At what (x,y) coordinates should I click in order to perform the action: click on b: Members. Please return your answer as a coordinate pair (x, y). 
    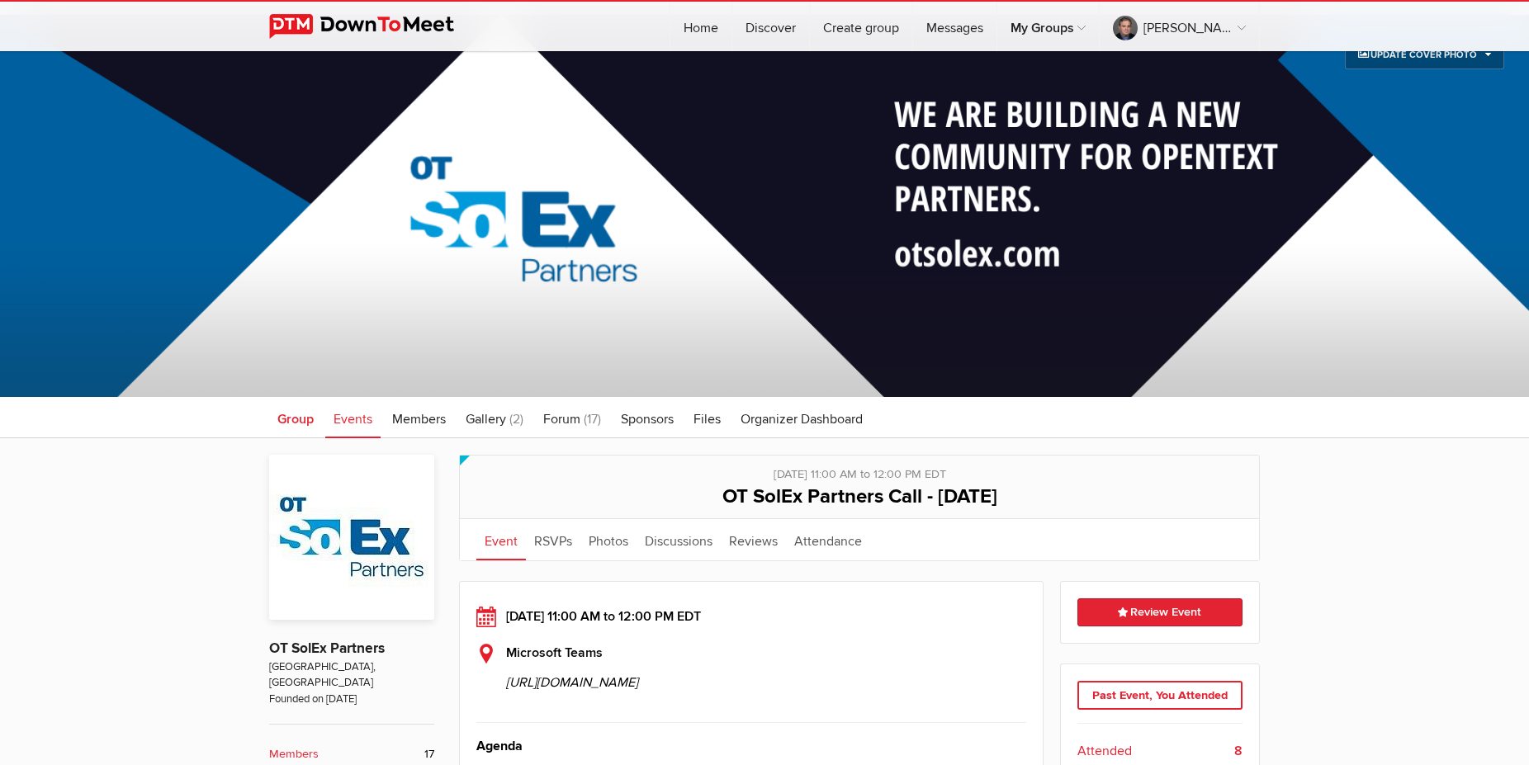
    Looking at the image, I should click on (294, 755).